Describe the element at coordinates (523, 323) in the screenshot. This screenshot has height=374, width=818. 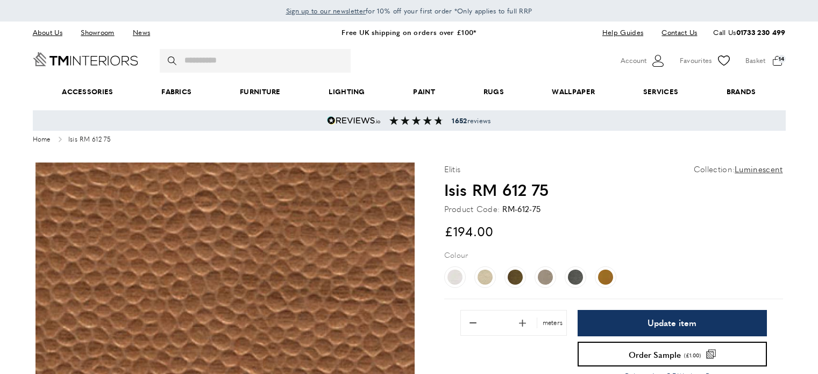
I see `button: Add 1 to quantity` at that location.